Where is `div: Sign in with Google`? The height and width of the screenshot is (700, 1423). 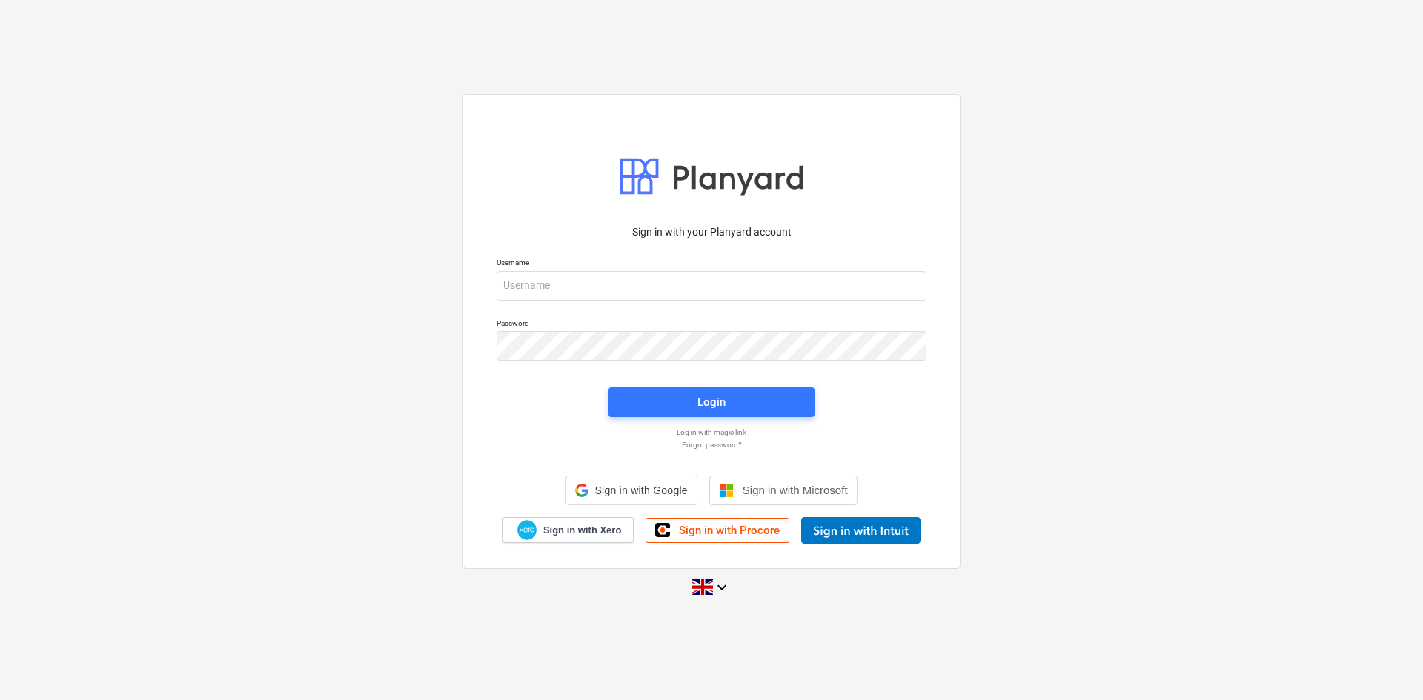
div: Sign in with Google is located at coordinates (631, 491).